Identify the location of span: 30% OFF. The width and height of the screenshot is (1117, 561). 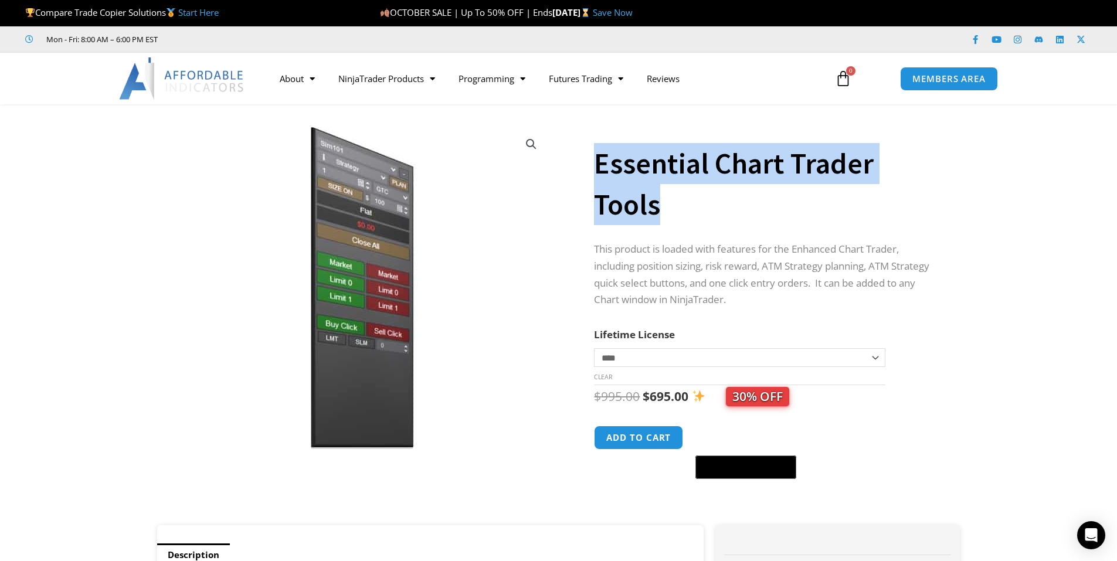
(757, 396).